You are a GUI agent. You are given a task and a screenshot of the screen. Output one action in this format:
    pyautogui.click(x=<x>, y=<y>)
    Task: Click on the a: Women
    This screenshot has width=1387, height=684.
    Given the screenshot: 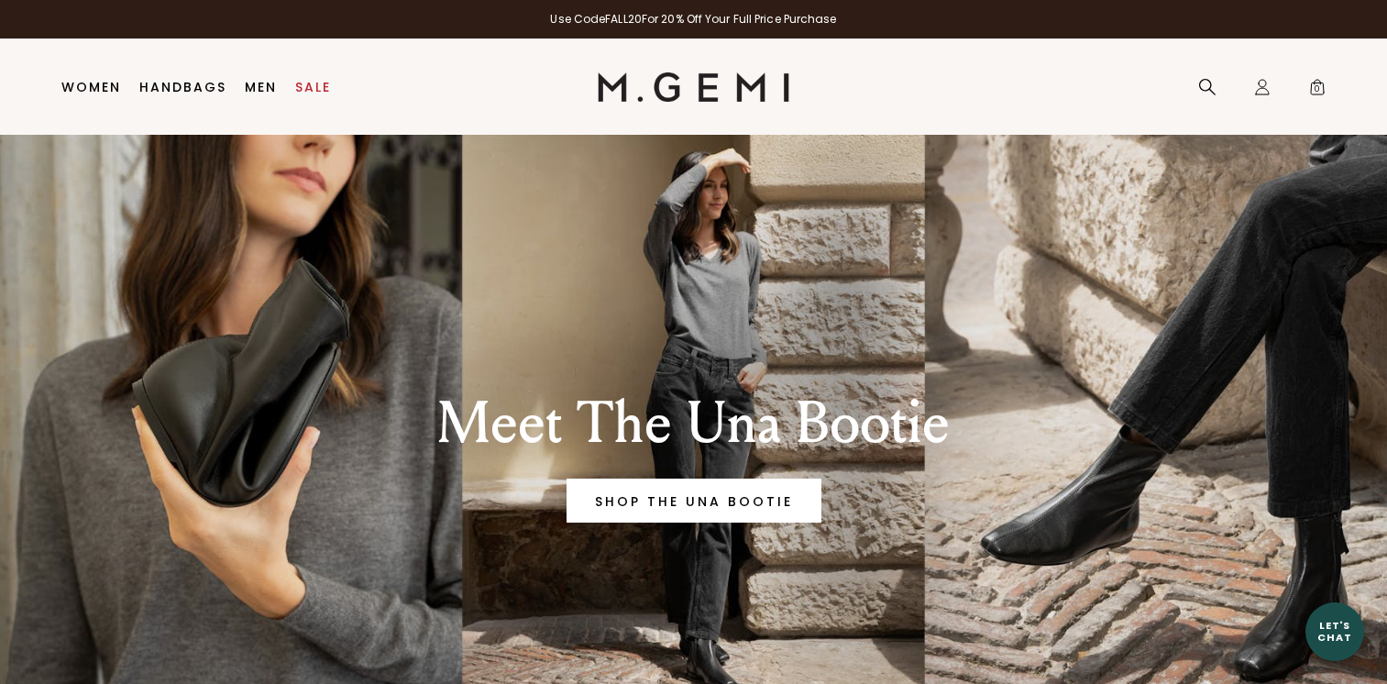 What is the action you would take?
    pyautogui.click(x=91, y=87)
    